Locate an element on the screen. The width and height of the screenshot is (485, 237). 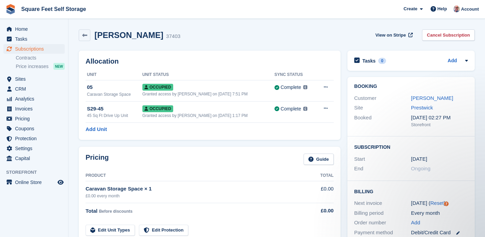
div: S29-45 is located at coordinates (115, 109).